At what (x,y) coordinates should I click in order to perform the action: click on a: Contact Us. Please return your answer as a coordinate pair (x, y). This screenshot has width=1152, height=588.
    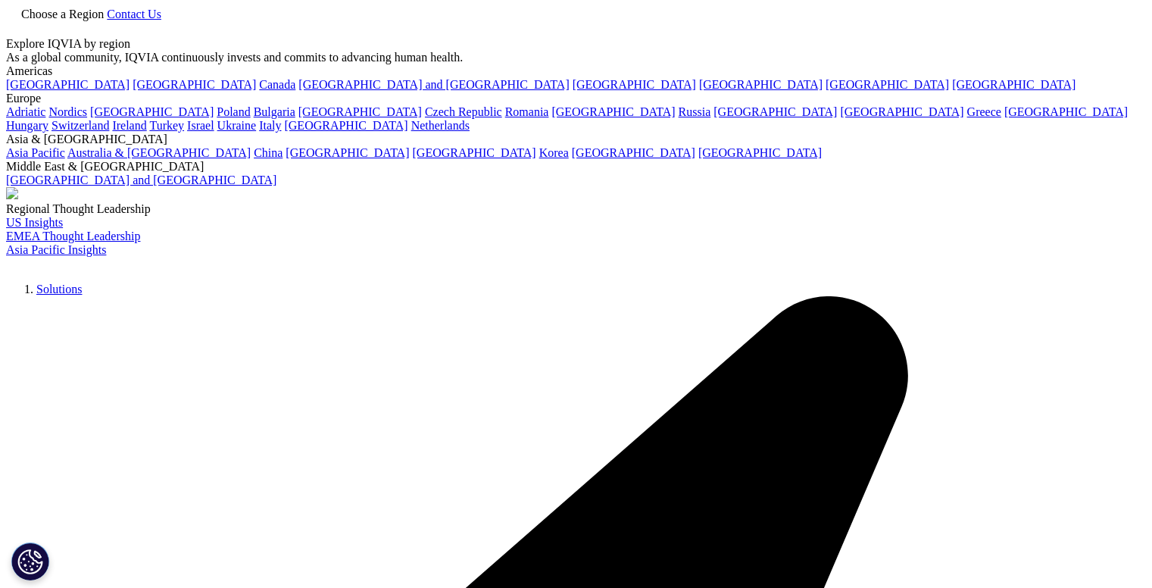
    Looking at the image, I should click on (134, 14).